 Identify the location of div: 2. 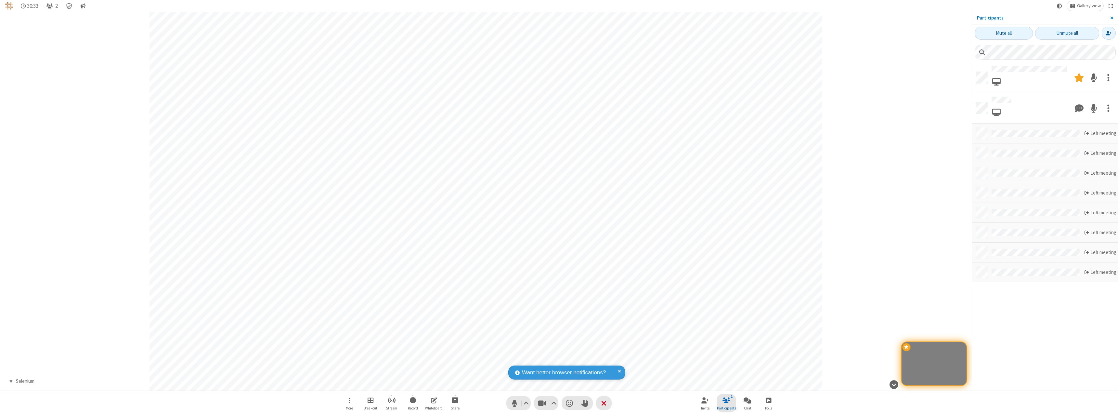
(732, 396).